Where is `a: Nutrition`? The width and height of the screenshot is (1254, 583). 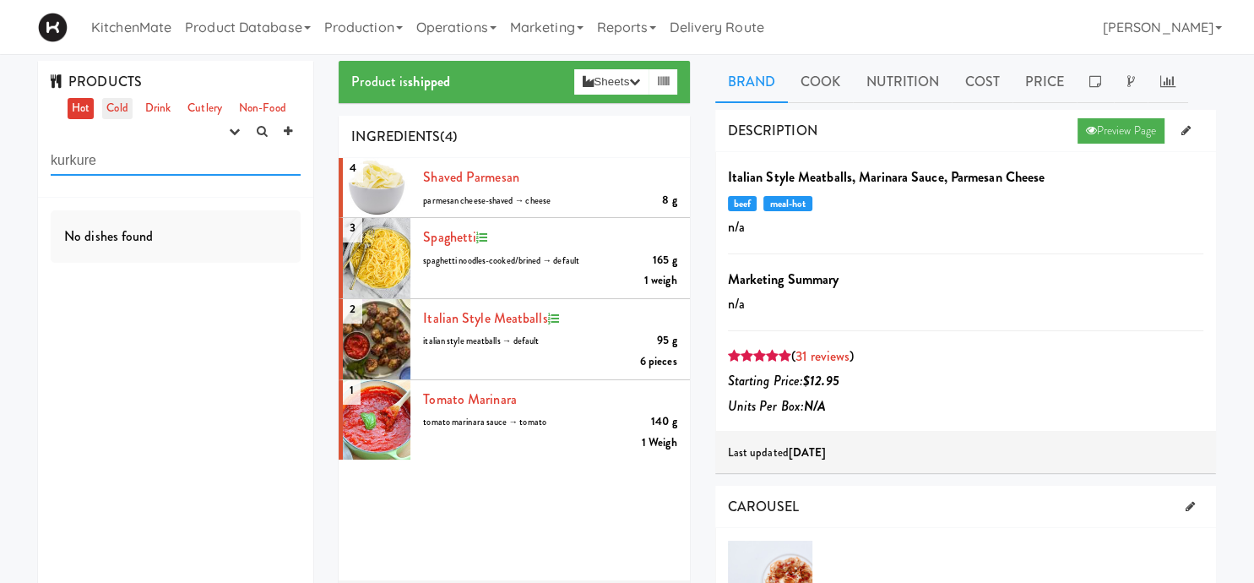
a: Nutrition is located at coordinates (902, 82).